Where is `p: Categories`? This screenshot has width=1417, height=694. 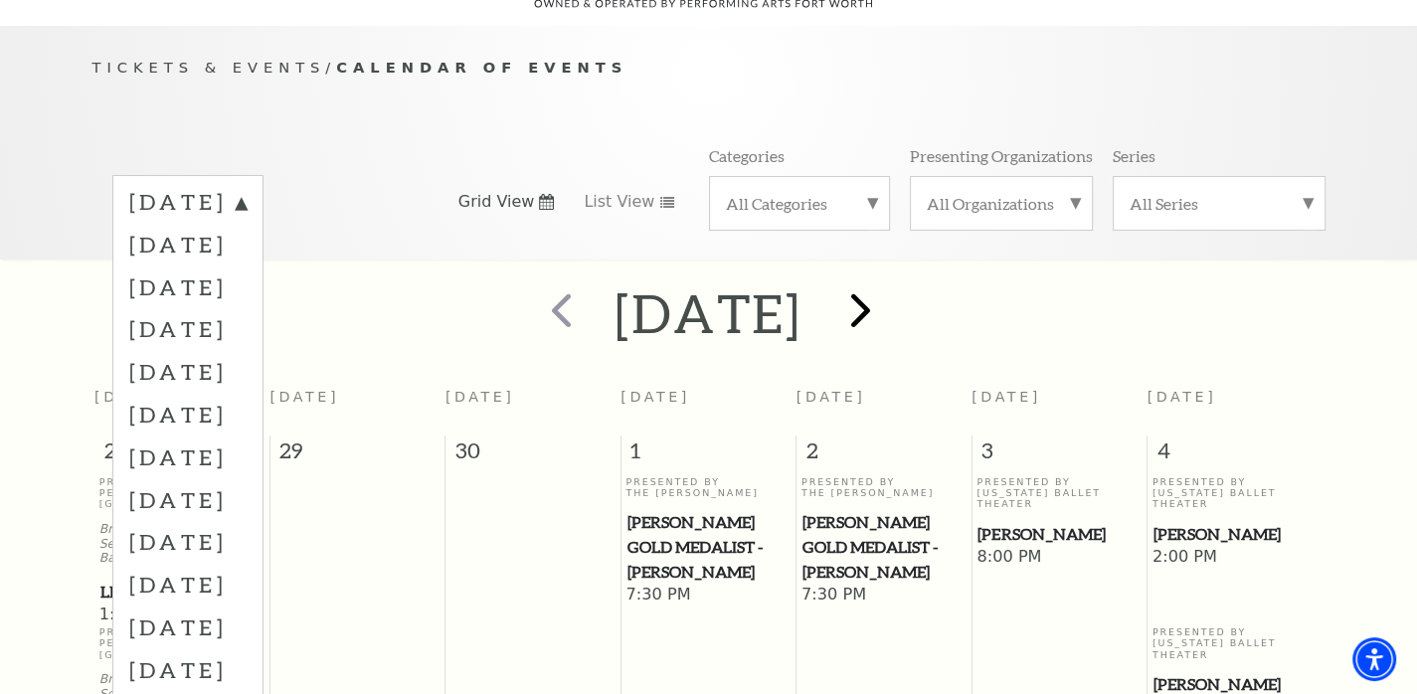 p: Categories is located at coordinates (747, 155).